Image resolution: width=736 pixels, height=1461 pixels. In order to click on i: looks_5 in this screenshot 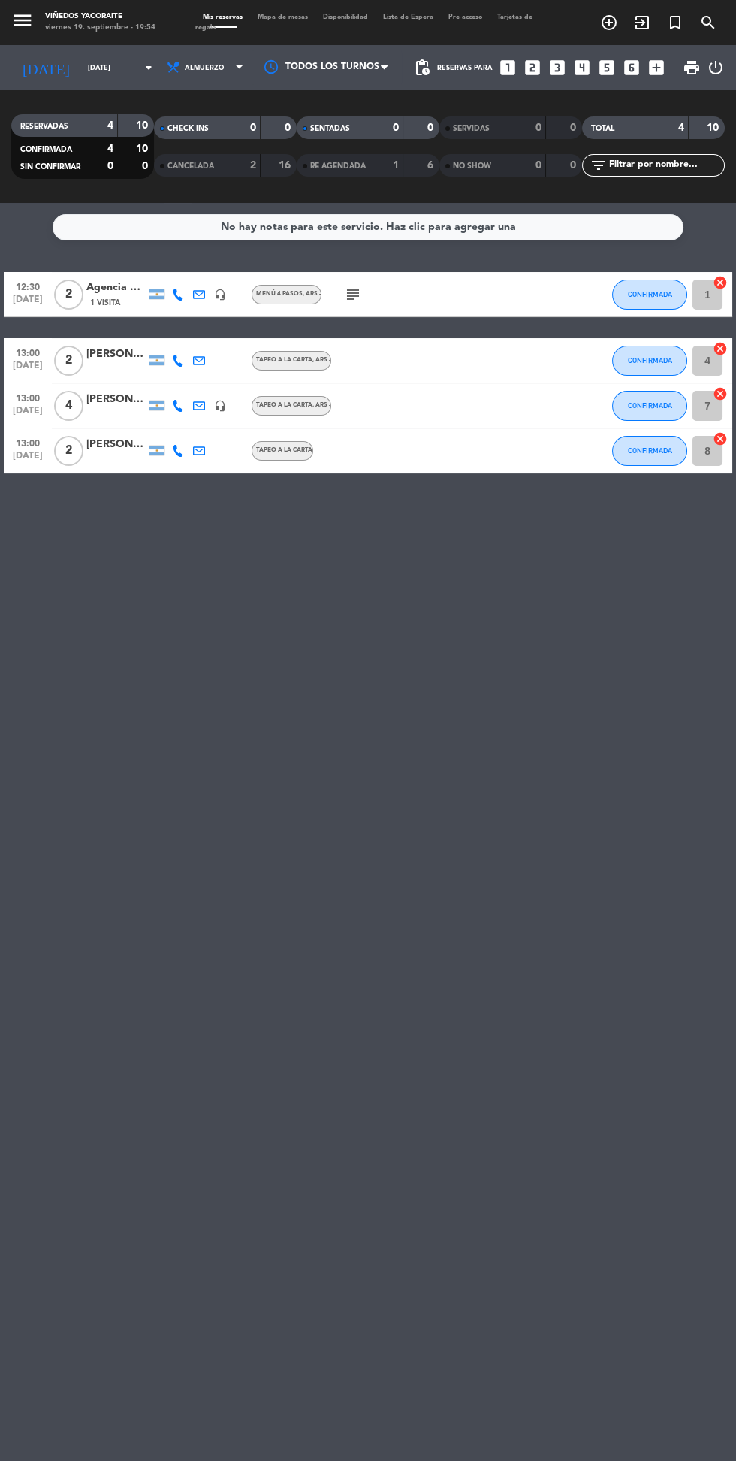, I will do `click(607, 68)`.